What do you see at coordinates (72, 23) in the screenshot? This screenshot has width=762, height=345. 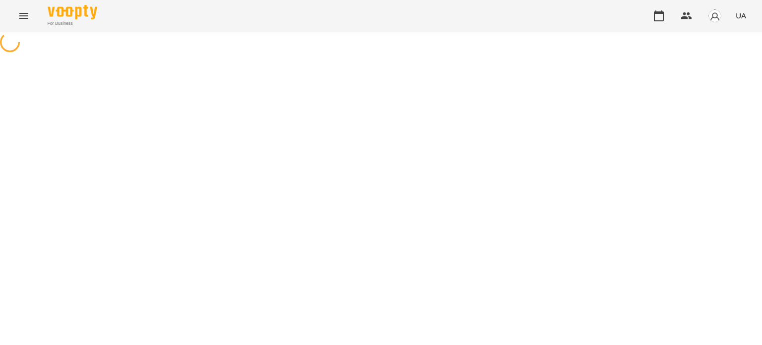 I see `span: For Business` at bounding box center [72, 23].